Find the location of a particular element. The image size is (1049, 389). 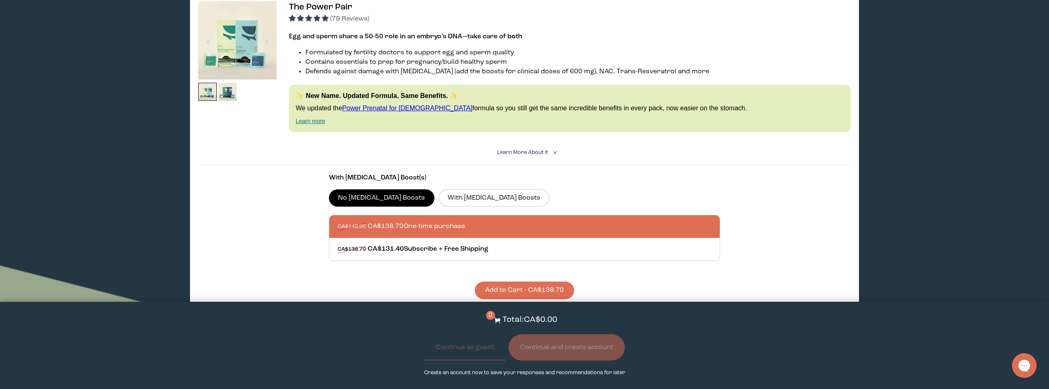

strong: Egg and sperm share a 50-50 role in an embryo’s DNA—take care of both is located at coordinates (405, 37).